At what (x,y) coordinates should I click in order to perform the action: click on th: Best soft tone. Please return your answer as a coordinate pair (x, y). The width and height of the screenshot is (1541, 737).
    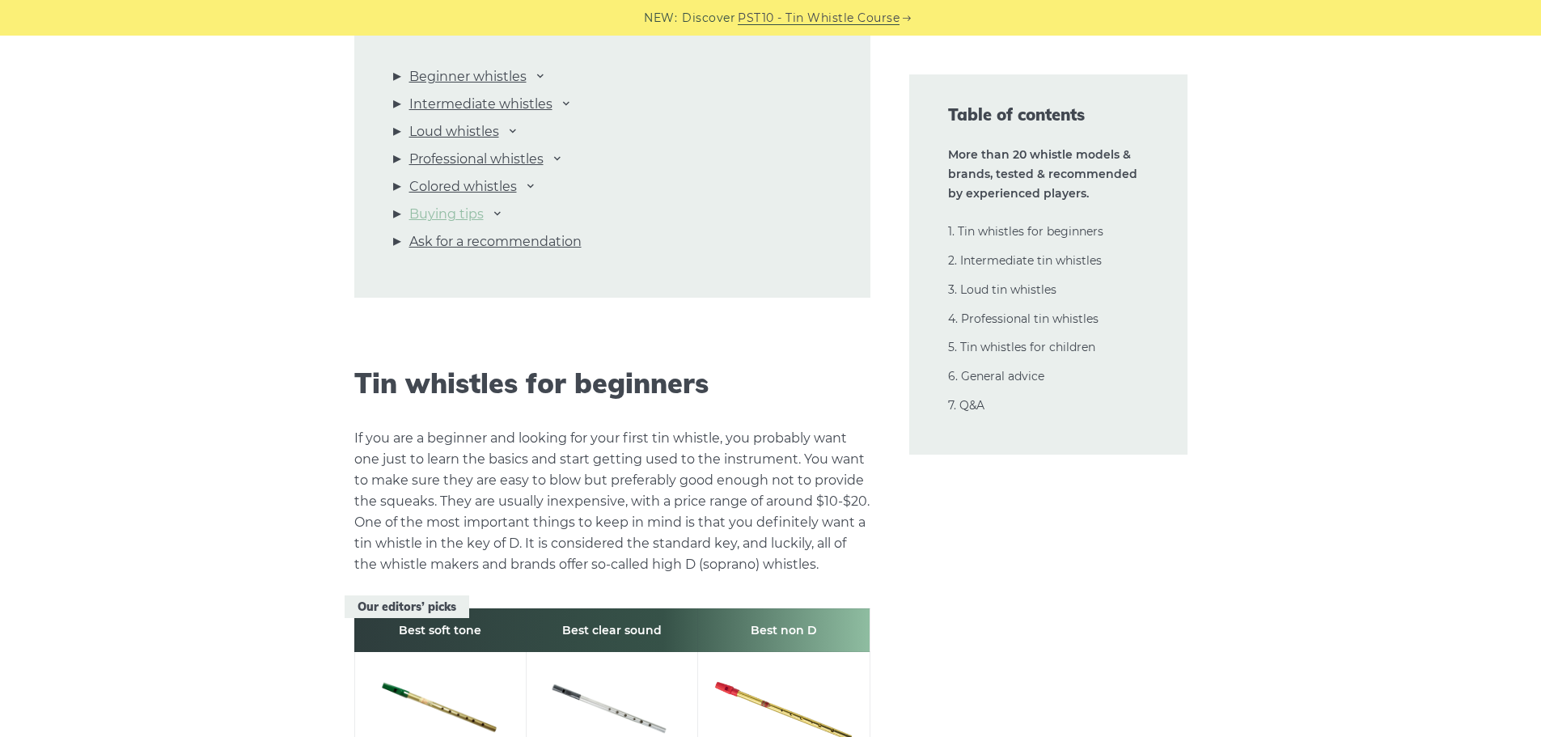
    Looking at the image, I should click on (440, 630).